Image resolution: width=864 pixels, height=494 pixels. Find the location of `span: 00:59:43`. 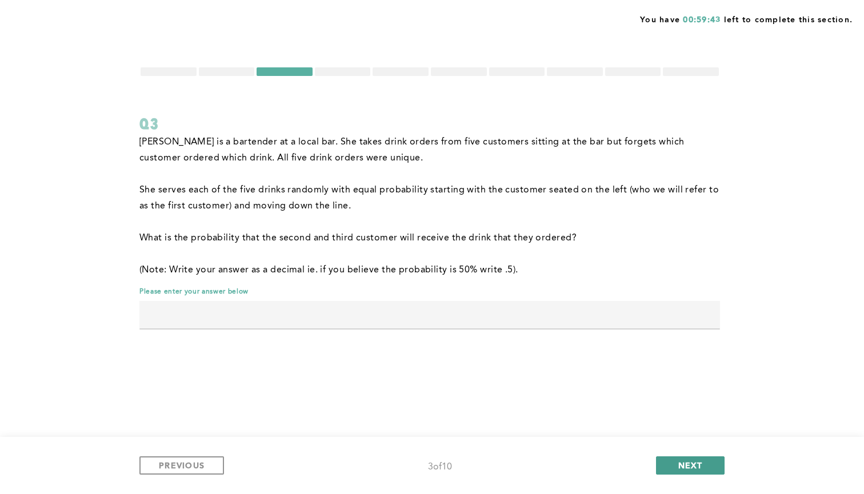

span: 00:59:43 is located at coordinates (702, 20).